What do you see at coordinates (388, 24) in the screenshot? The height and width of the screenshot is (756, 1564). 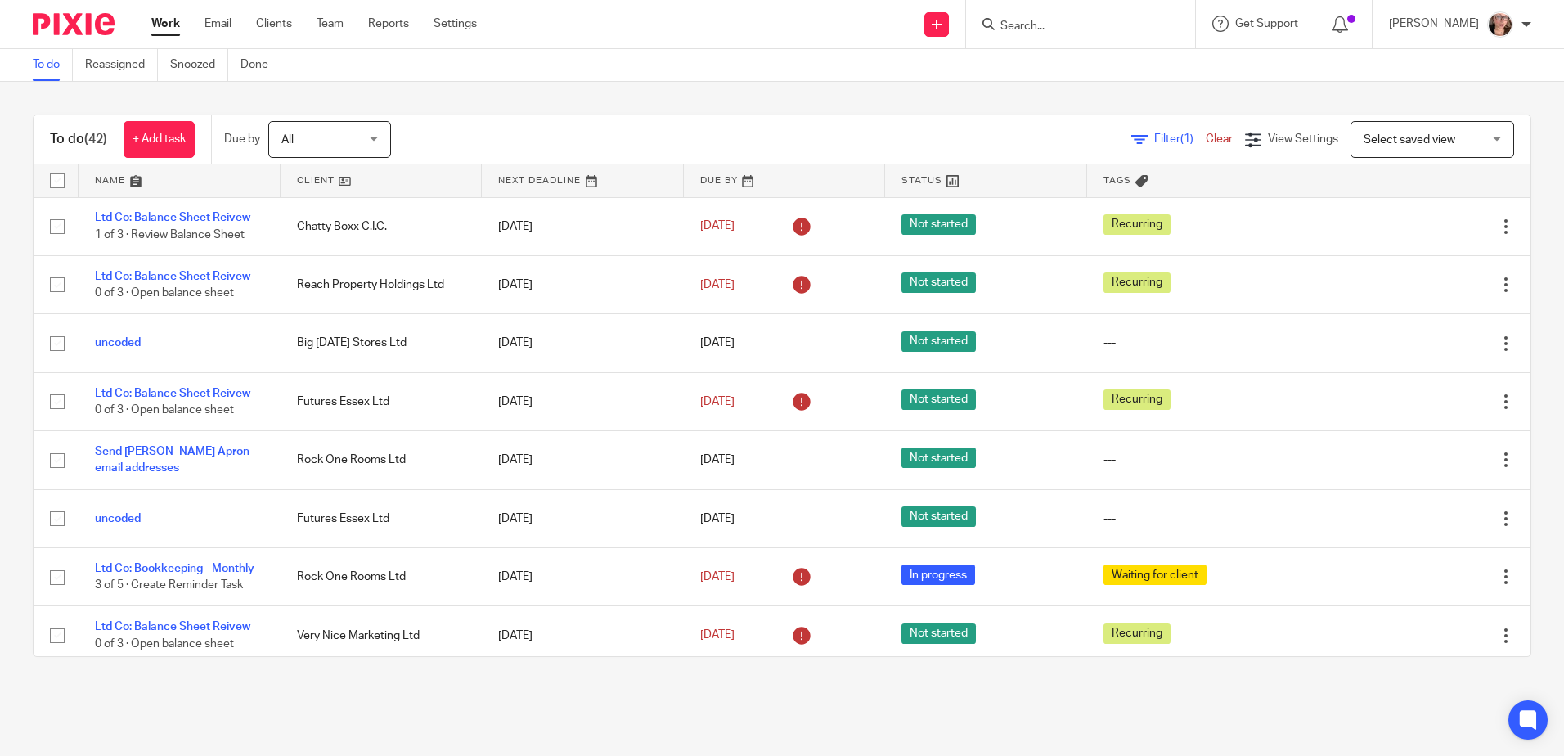 I see `a: Reports` at bounding box center [388, 24].